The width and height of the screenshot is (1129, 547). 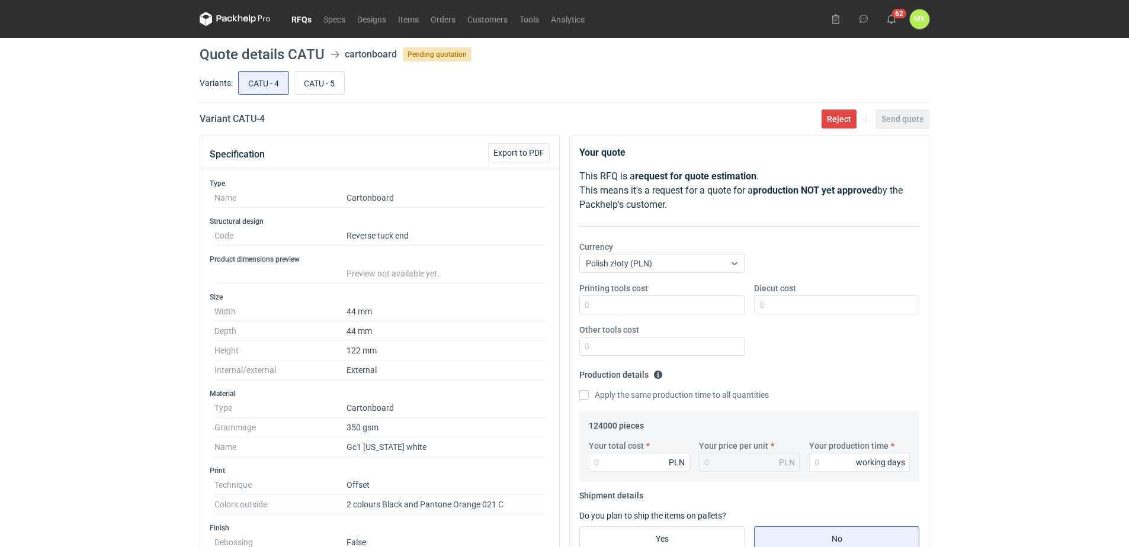 I want to click on h3: Size, so click(x=380, y=297).